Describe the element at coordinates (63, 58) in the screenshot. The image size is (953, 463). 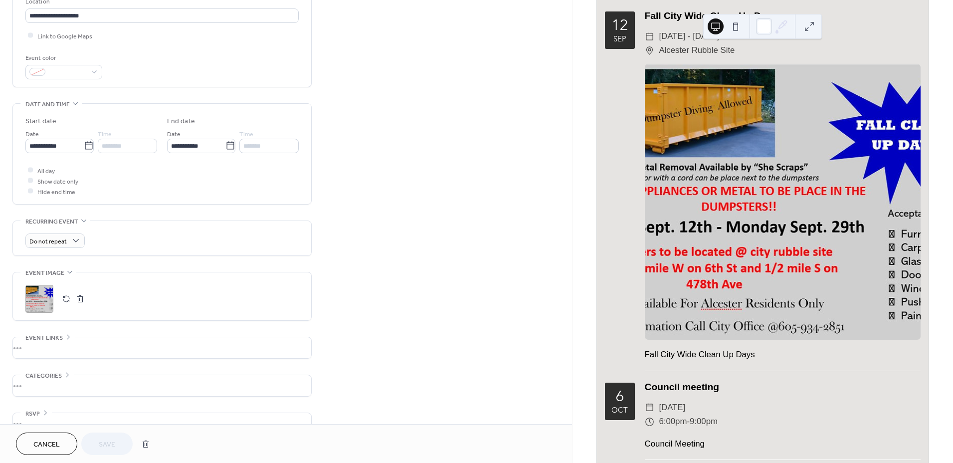
I see `div: Event color` at that location.